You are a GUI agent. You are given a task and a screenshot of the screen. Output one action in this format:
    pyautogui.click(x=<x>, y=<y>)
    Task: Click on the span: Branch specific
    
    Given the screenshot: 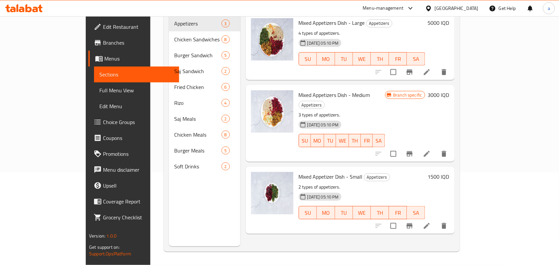 What is the action you would take?
    pyautogui.click(x=407, y=95)
    